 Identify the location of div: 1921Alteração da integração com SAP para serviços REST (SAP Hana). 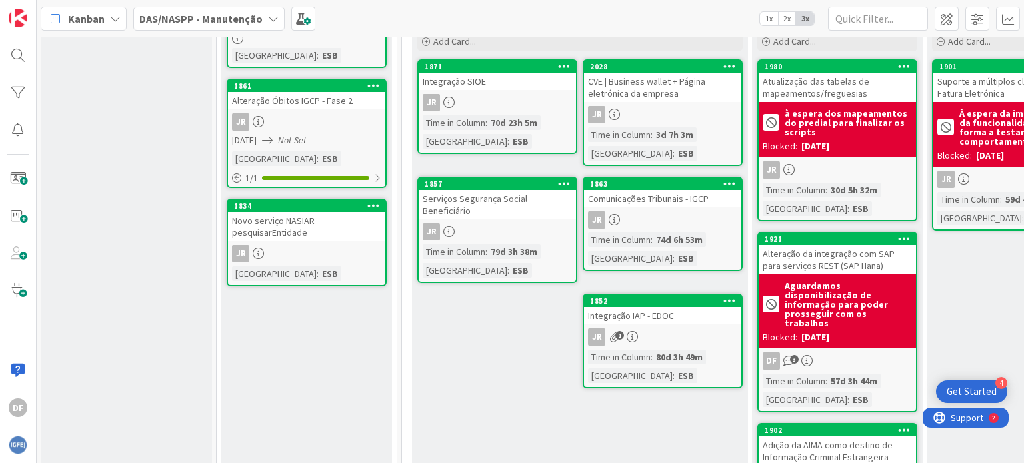
(837, 254).